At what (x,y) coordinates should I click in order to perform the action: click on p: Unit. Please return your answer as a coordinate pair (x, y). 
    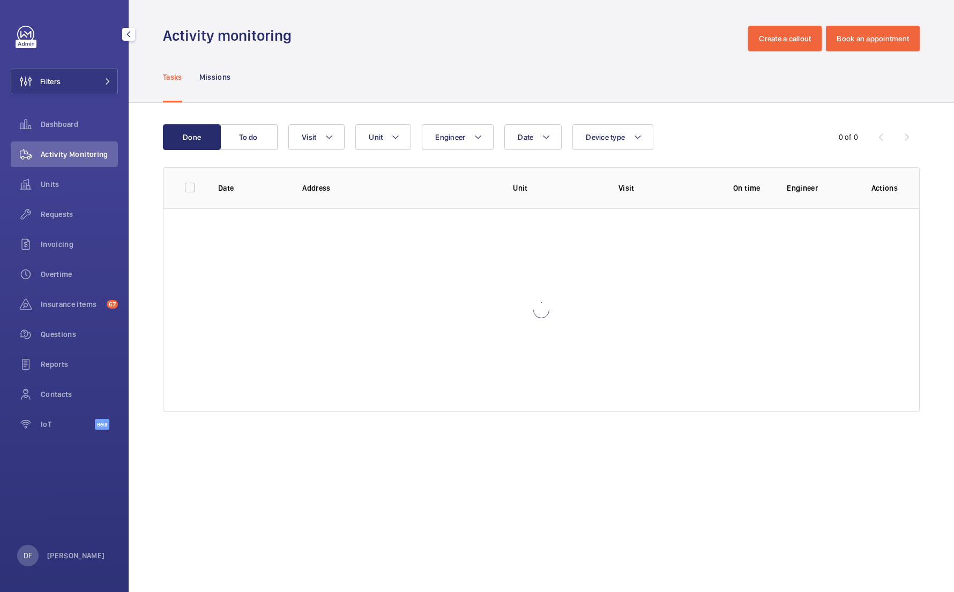
    Looking at the image, I should click on (557, 188).